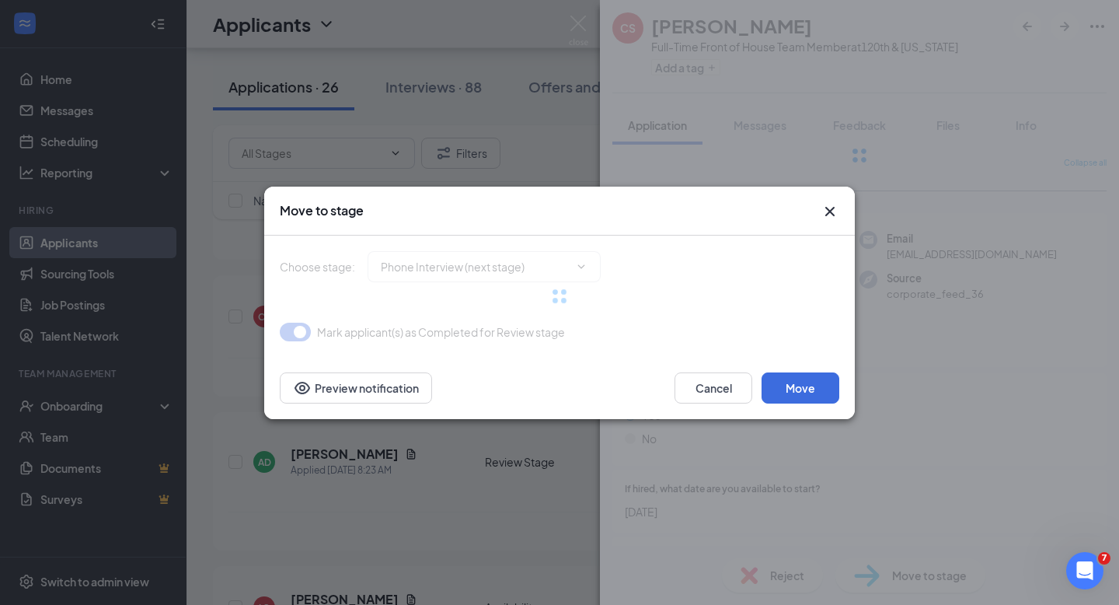 Image resolution: width=1119 pixels, height=605 pixels. I want to click on h3: Move to stage, so click(322, 211).